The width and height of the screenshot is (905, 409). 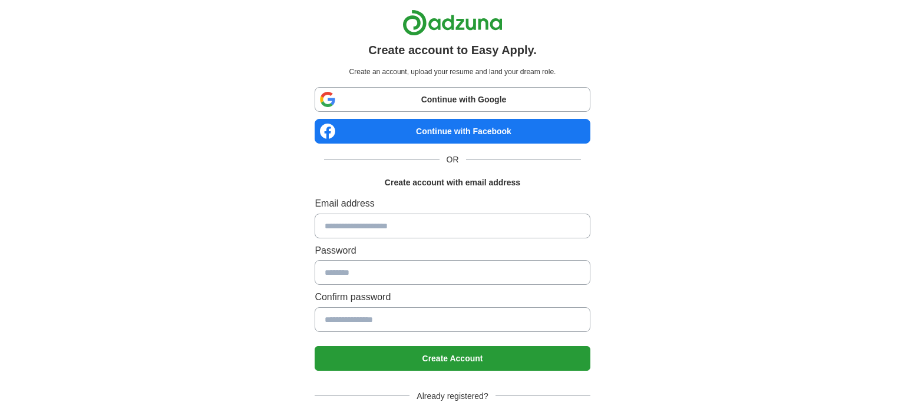 I want to click on button: Create Account, so click(x=452, y=359).